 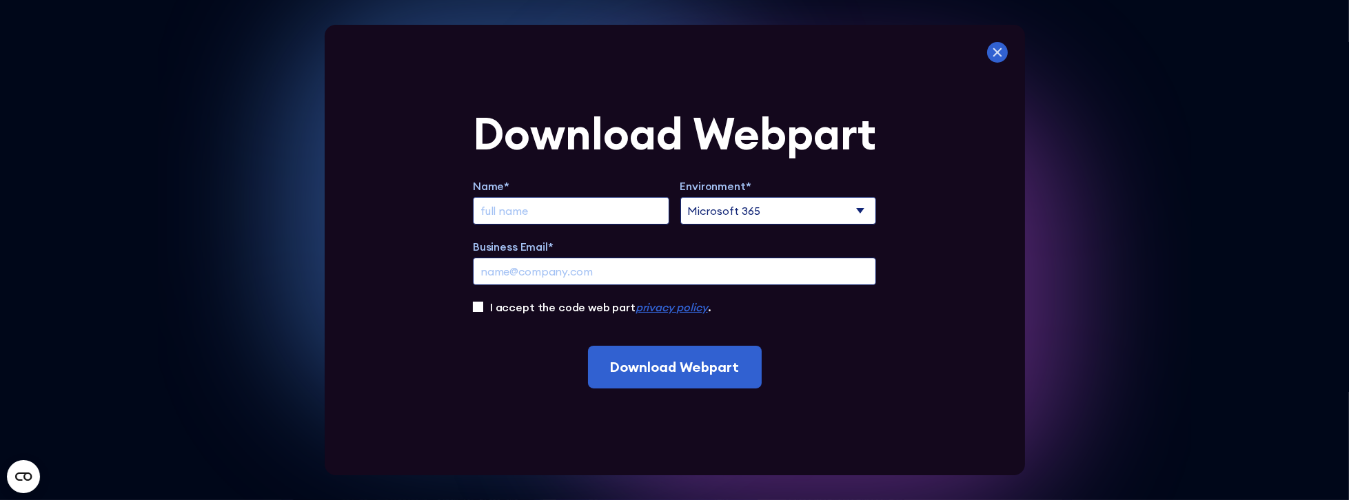 What do you see at coordinates (571, 211) in the screenshot?
I see `input: full name` at bounding box center [571, 211].